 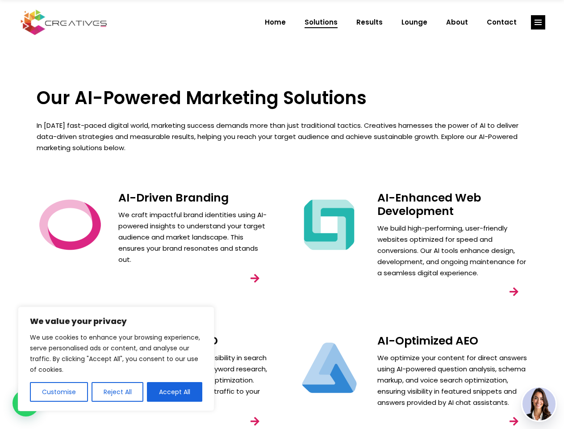 What do you see at coordinates (321, 22) in the screenshot?
I see `a: Solutions` at bounding box center [321, 22].